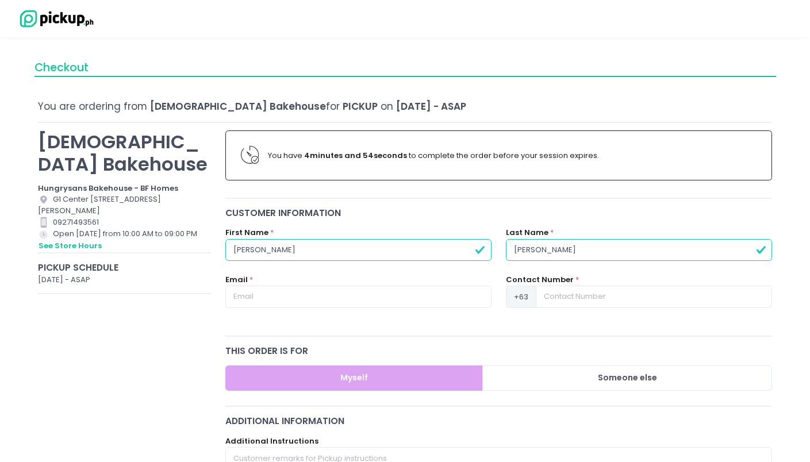 Image resolution: width=810 pixels, height=462 pixels. Describe the element at coordinates (124, 267) in the screenshot. I see `div: Pickup Schedule` at that location.